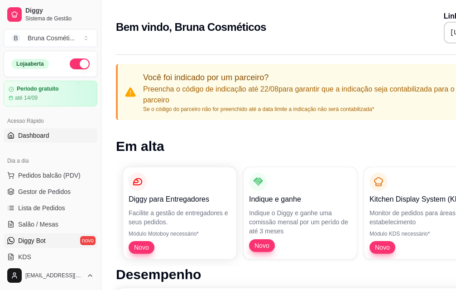 This screenshot has height=290, width=456. I want to click on button: Diggy para EntregadoresFacilite a gestão de entregadores e seus pedidos.Módulo Motoboy necessário..., so click(180, 213).